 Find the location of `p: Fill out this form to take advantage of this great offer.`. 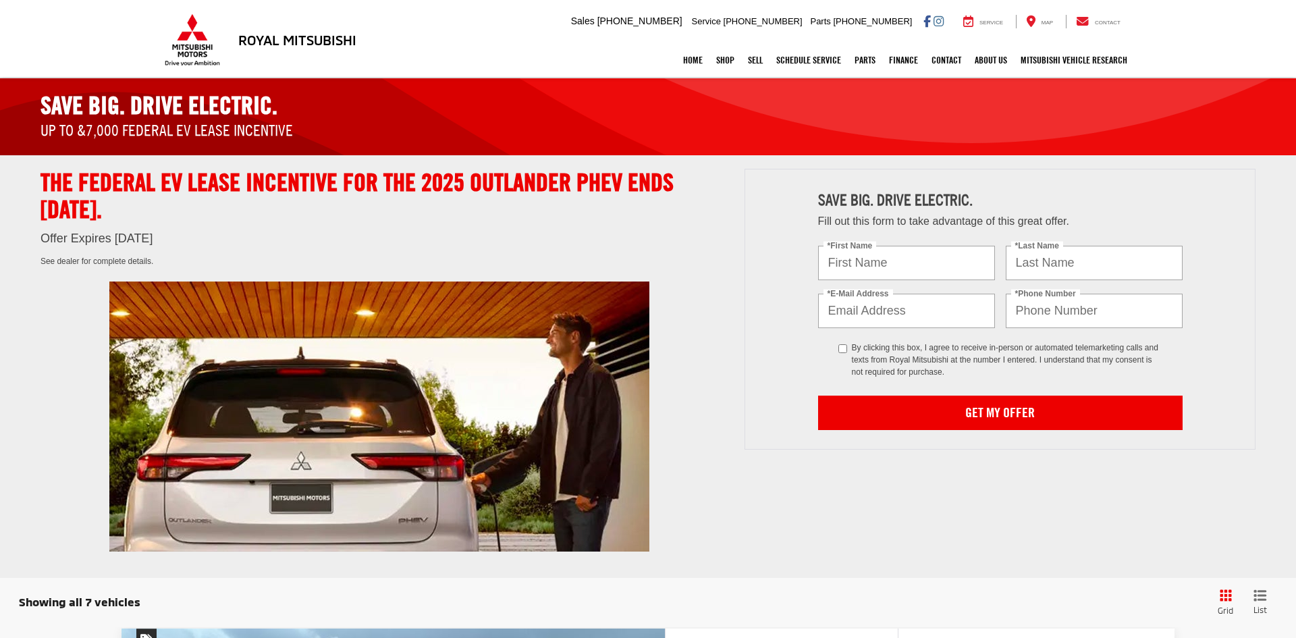

p: Fill out this form to take advantage of this great offer. is located at coordinates (1000, 221).